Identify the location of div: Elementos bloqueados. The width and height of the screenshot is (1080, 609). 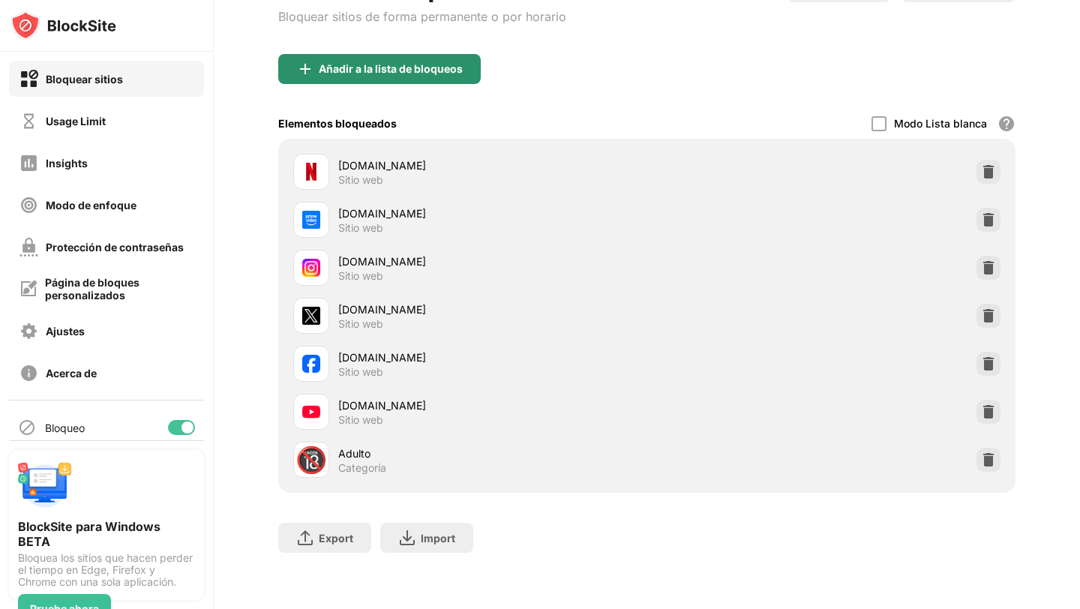
(338, 123).